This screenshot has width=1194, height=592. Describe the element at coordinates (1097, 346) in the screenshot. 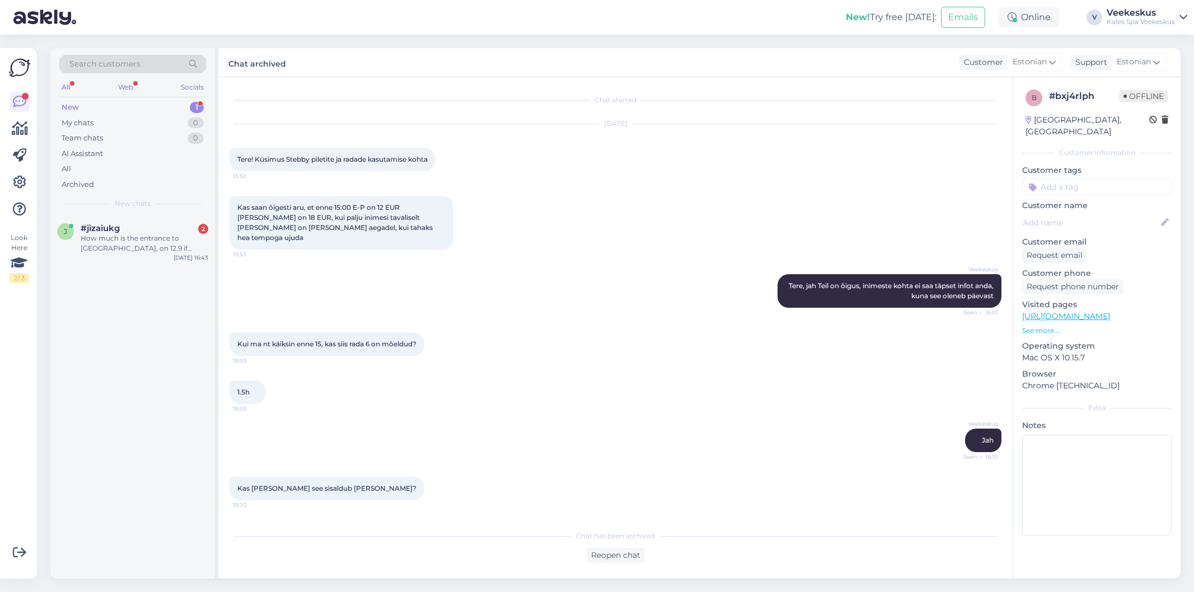

I see `p: Operating system` at that location.